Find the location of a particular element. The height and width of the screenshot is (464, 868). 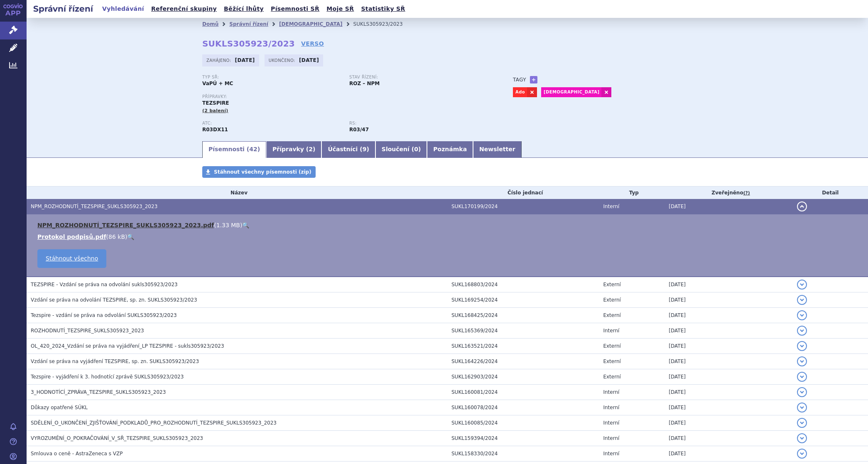

span: 0 is located at coordinates (416, 149).